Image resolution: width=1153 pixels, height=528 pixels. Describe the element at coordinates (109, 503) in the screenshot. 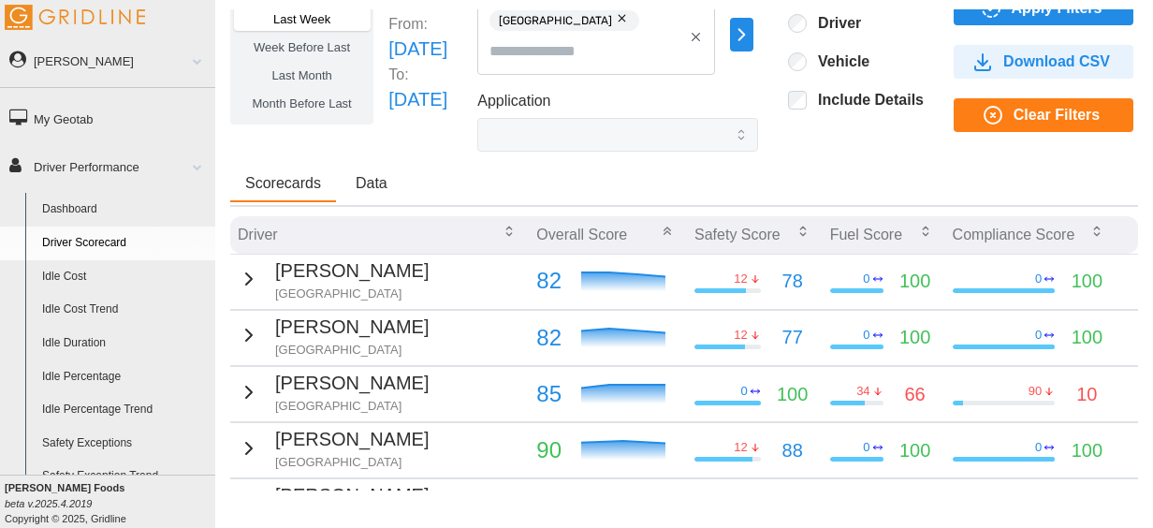

I see `div: Copyright © 2025, Gridline` at that location.